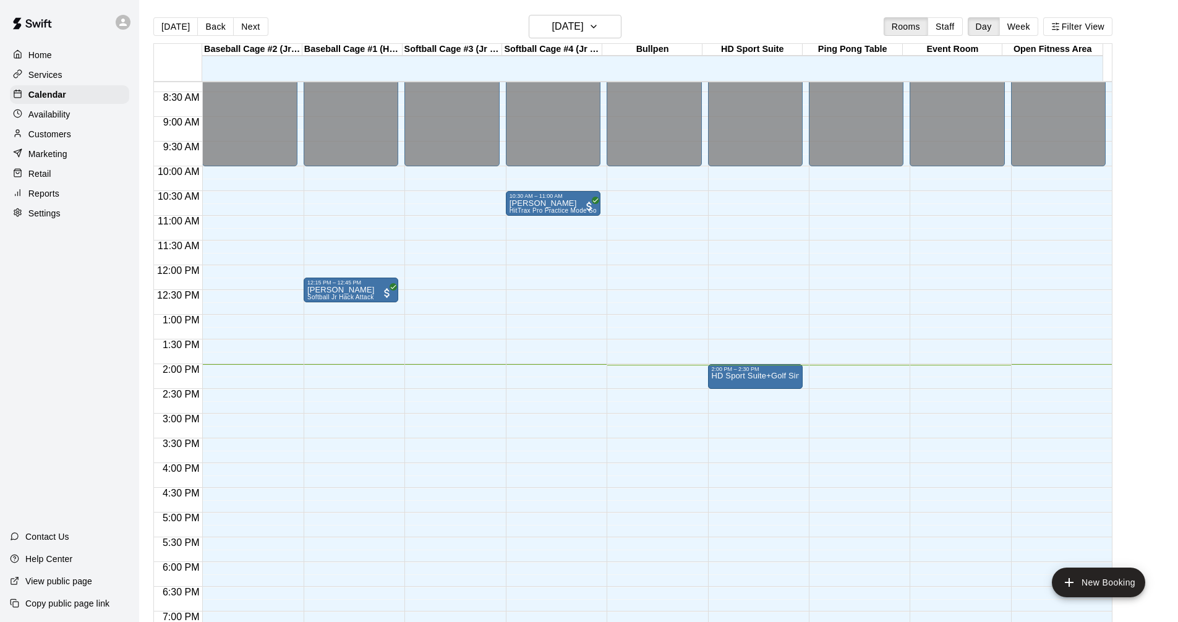  What do you see at coordinates (69, 114) in the screenshot?
I see `a: Availability` at bounding box center [69, 114].